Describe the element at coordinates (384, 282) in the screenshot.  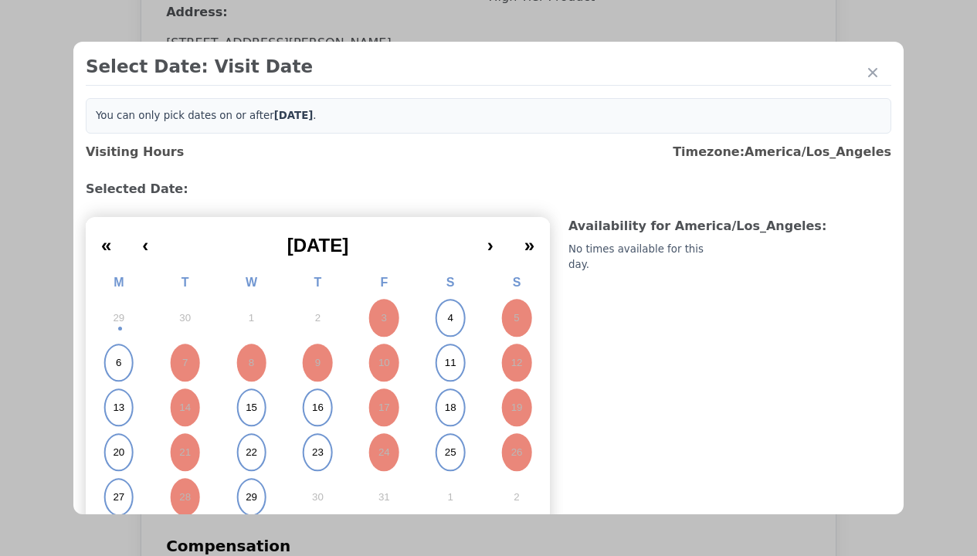
I see `abbr: Friday` at that location.